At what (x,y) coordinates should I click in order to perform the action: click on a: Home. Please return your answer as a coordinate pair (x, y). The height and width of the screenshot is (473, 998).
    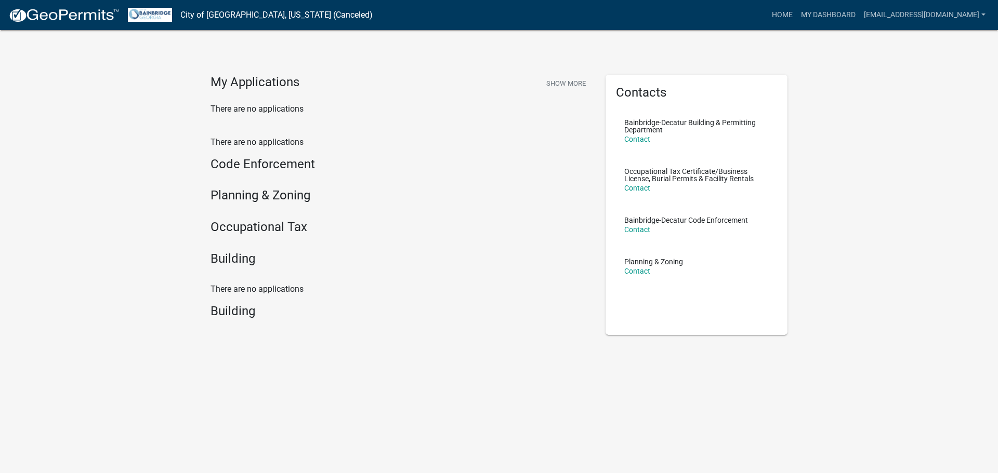
    Looking at the image, I should click on (782, 15).